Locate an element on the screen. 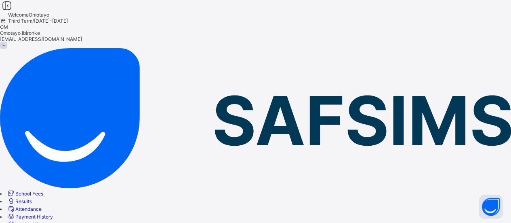  a: Results is located at coordinates (19, 201).